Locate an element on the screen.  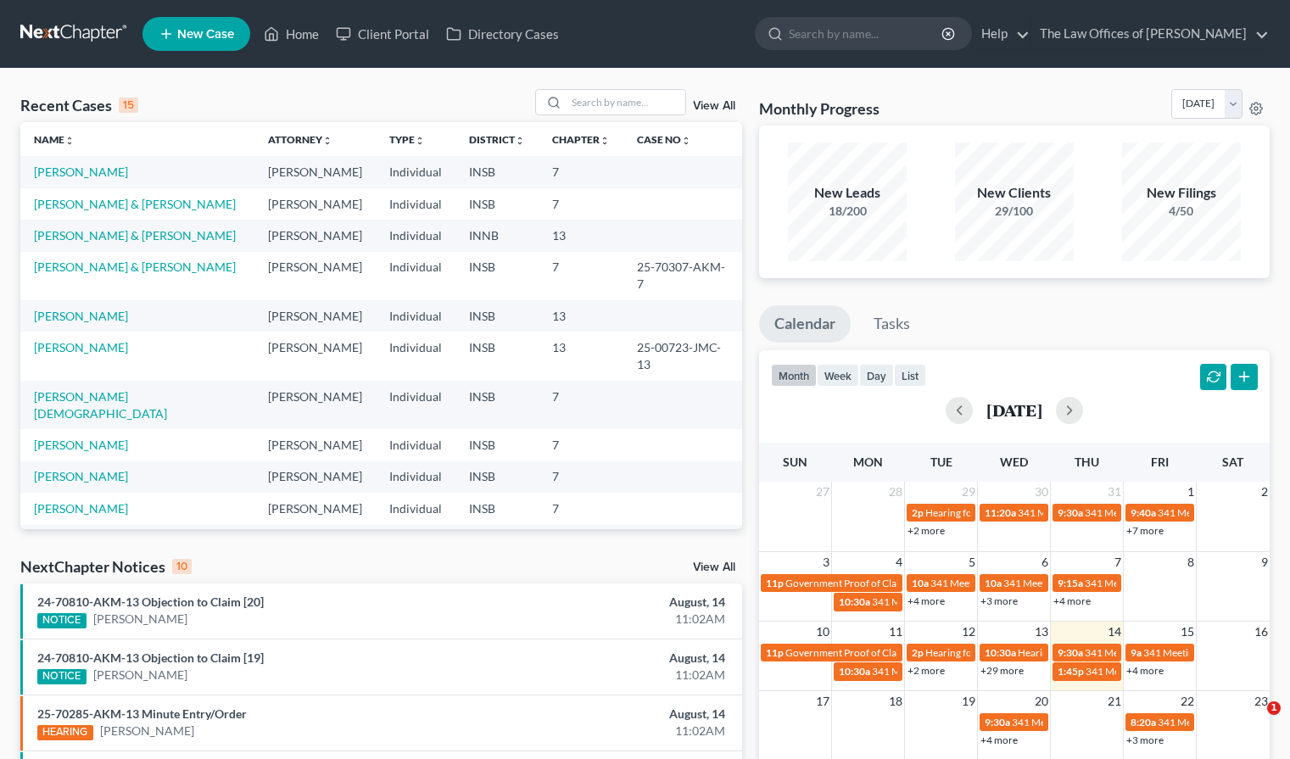
a: Home is located at coordinates (291, 34).